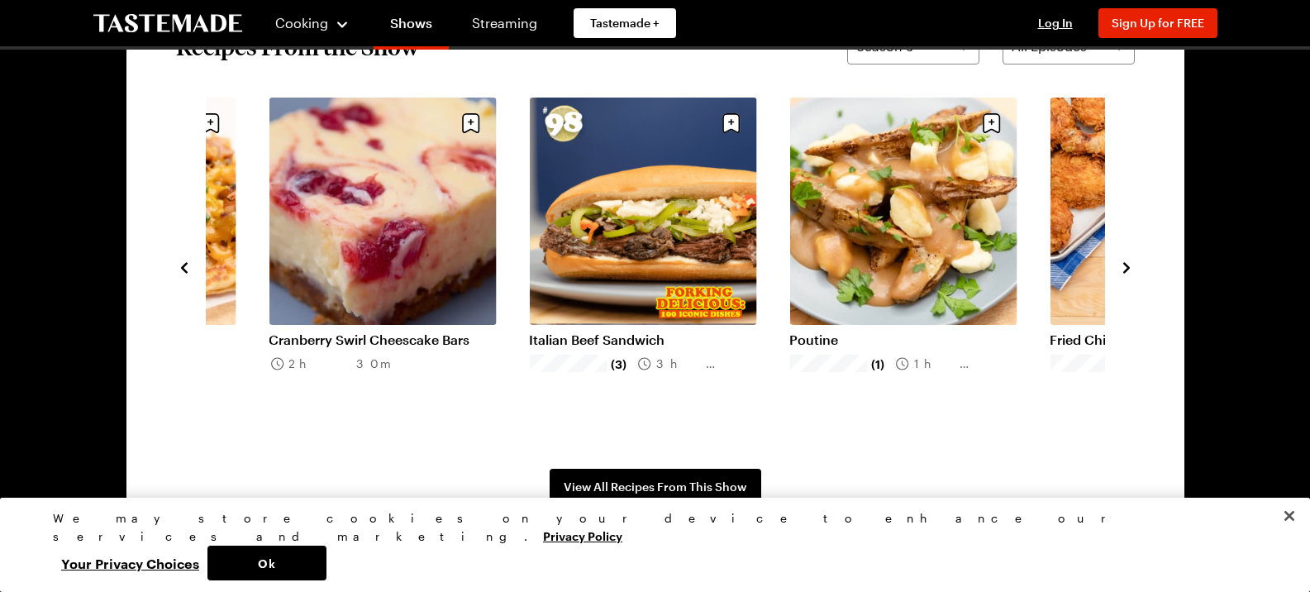  What do you see at coordinates (312, 23) in the screenshot?
I see `button: Cooking` at bounding box center [312, 23].